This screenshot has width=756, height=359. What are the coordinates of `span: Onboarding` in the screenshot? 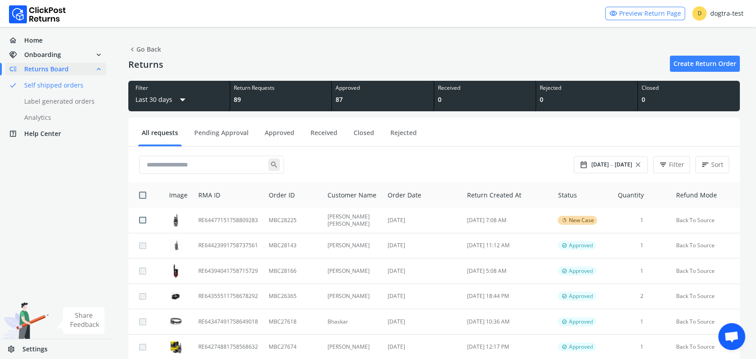 It's located at (43, 55).